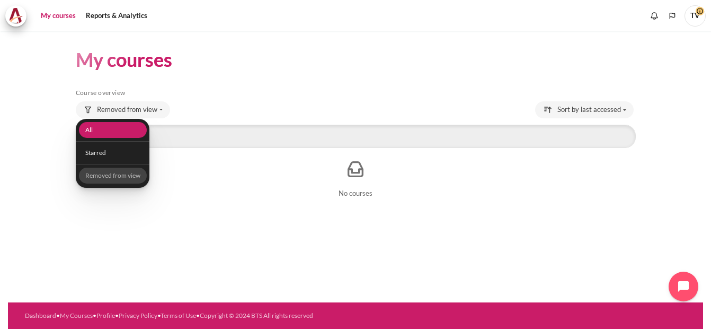 This screenshot has height=329, width=711. What do you see at coordinates (117, 16) in the screenshot?
I see `a: Reports & Analytics` at bounding box center [117, 16].